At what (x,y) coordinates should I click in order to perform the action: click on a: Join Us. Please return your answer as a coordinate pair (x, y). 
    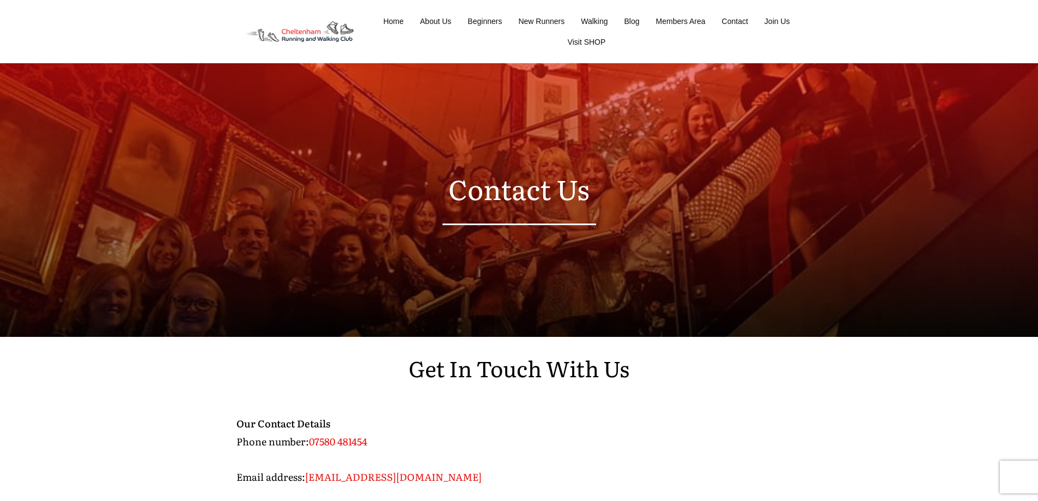
    Looking at the image, I should click on (777, 21).